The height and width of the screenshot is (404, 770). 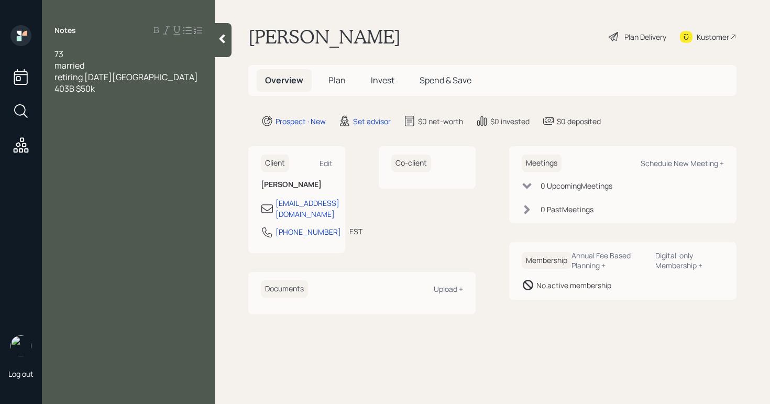 I want to click on div: Kustomer, so click(x=713, y=37).